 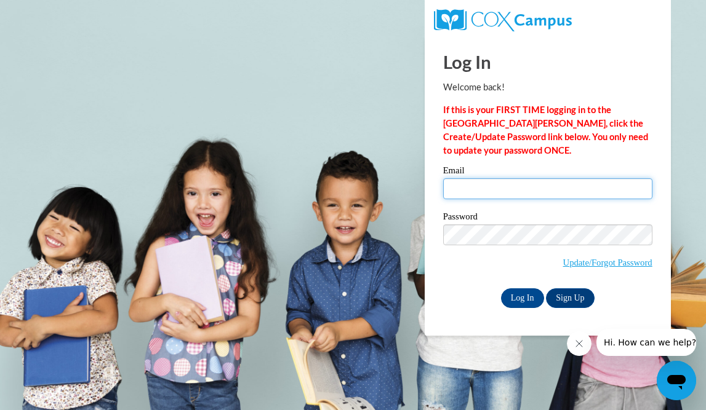 I want to click on img: COX Campus, so click(x=503, y=20).